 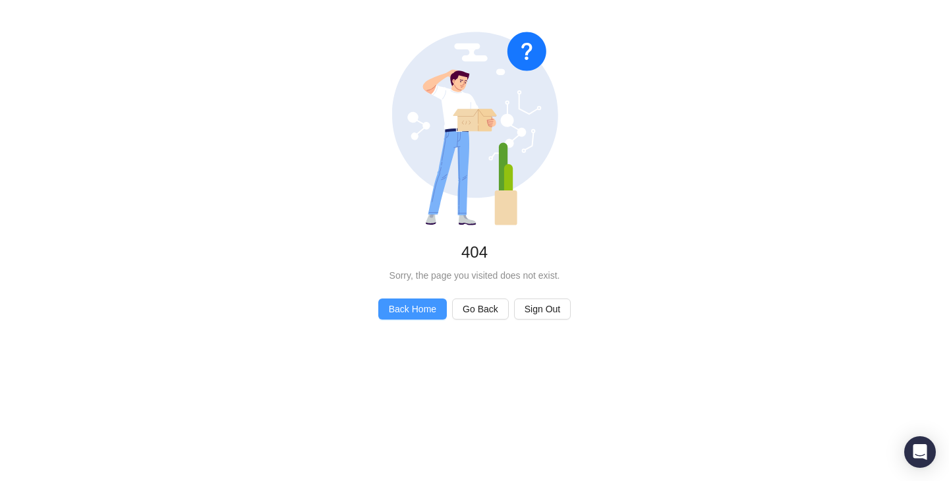 I want to click on span: Sign Out, so click(x=542, y=309).